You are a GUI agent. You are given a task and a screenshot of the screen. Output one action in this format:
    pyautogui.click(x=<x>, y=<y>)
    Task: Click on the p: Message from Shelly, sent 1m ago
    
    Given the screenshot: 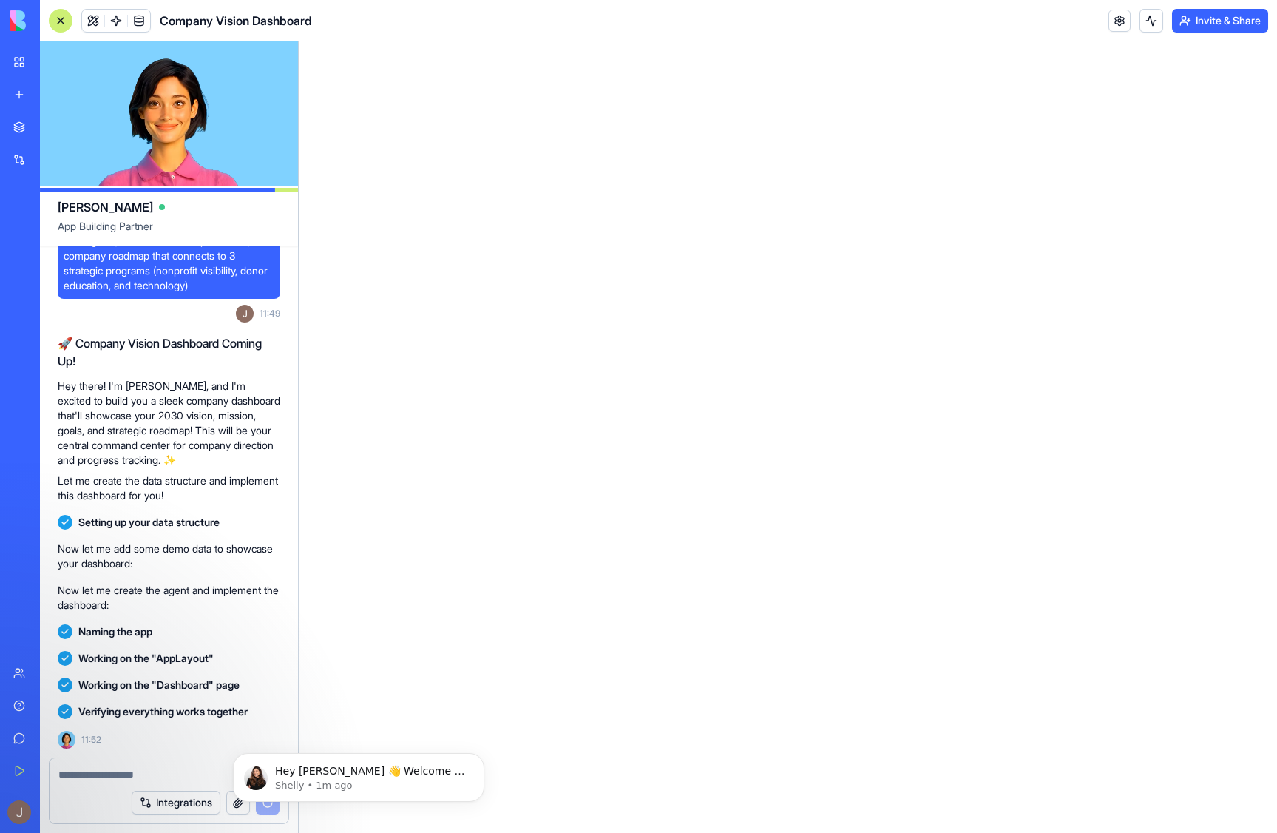 What is the action you would take?
    pyautogui.click(x=160, y=64)
    